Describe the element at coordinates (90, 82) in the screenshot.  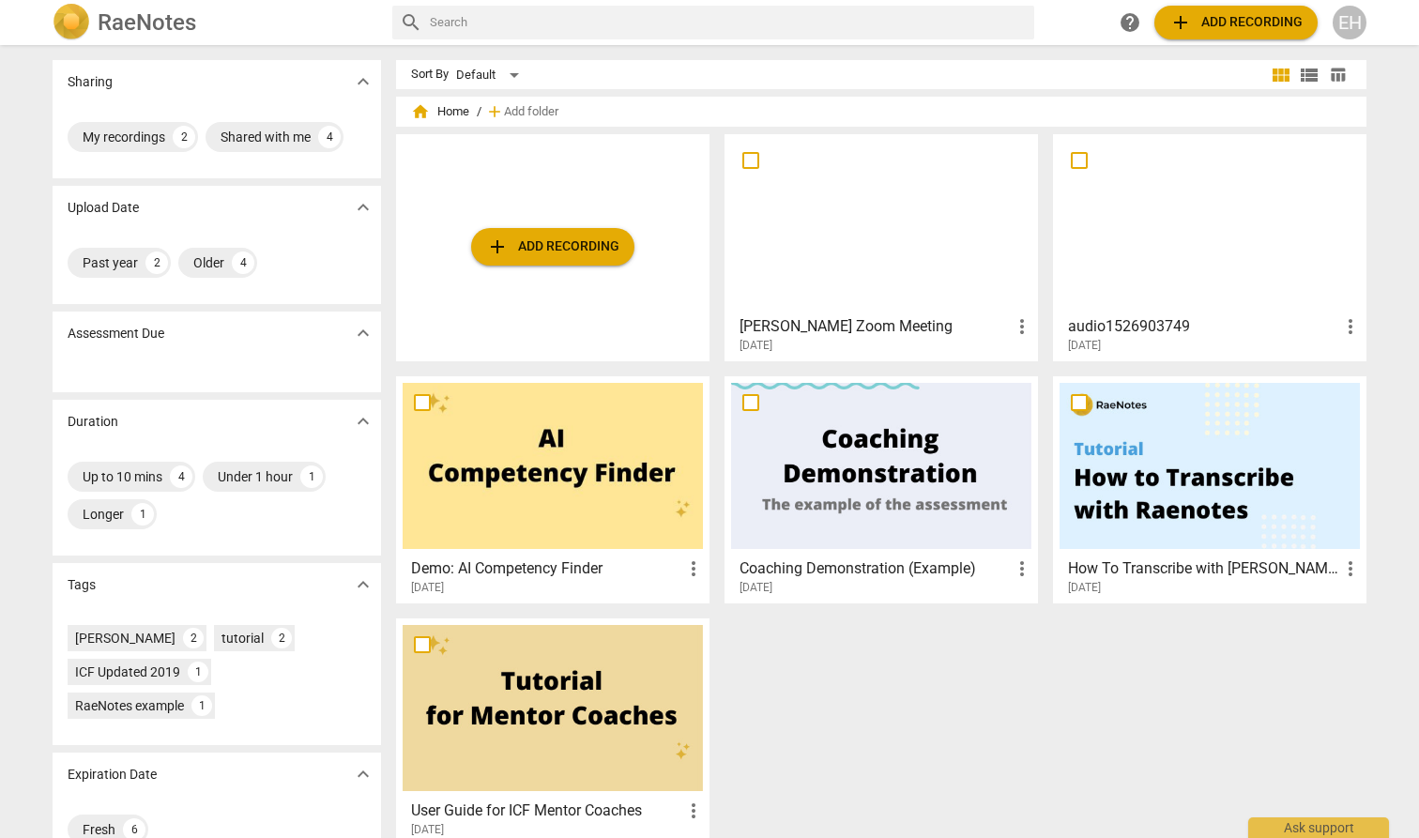
I see `p: Sharing` at that location.